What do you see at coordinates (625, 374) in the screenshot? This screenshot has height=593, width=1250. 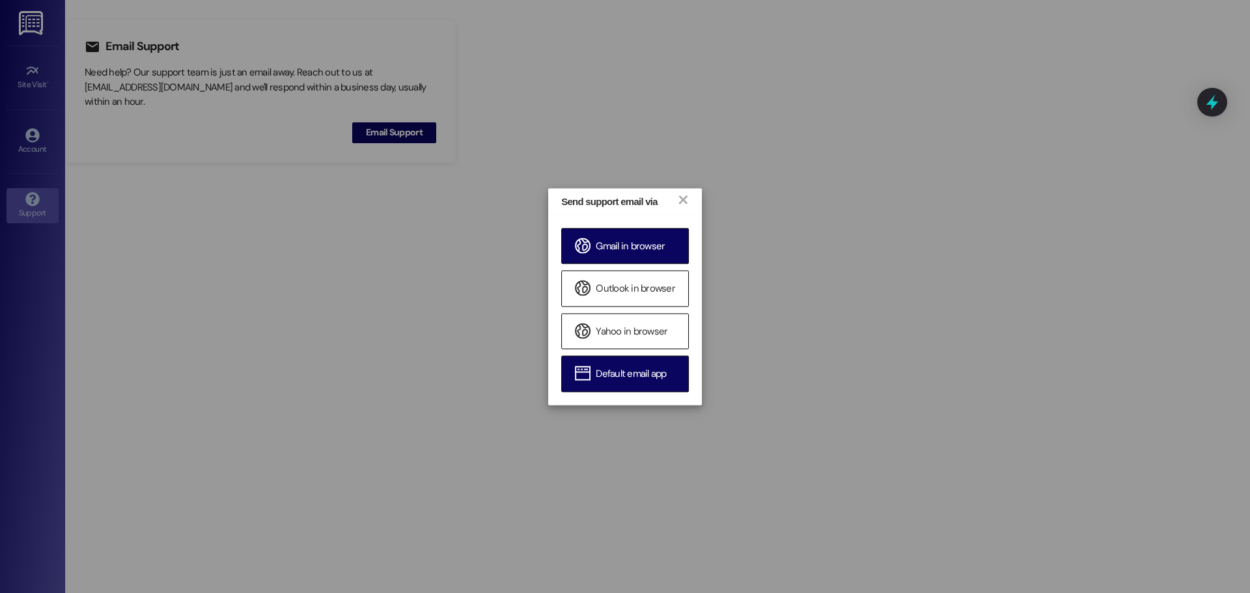 I see `a: Default email app` at bounding box center [625, 374].